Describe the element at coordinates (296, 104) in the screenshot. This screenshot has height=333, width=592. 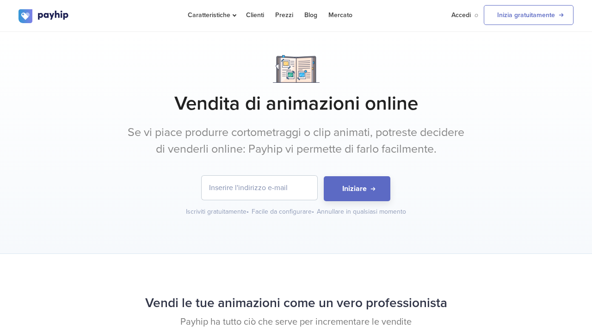
I see `h1: Vendita di animazioni online` at that location.